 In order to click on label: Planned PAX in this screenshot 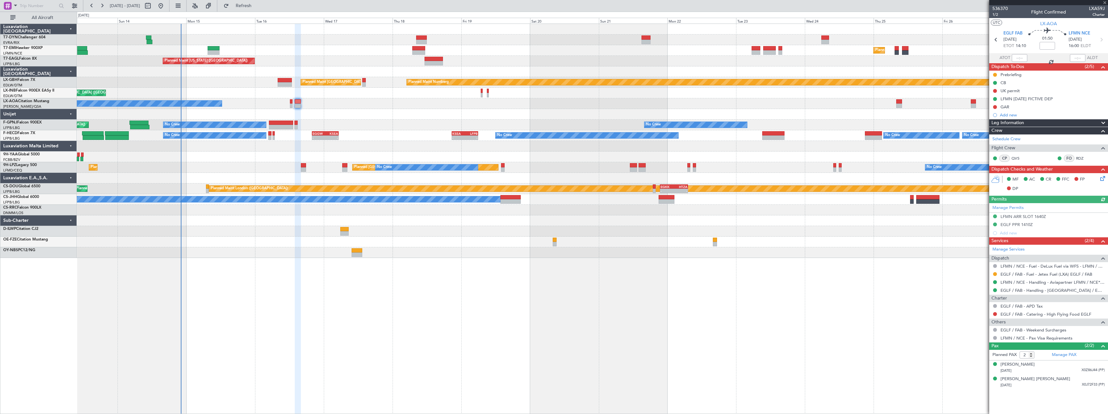, I will do `click(1004, 355)`.